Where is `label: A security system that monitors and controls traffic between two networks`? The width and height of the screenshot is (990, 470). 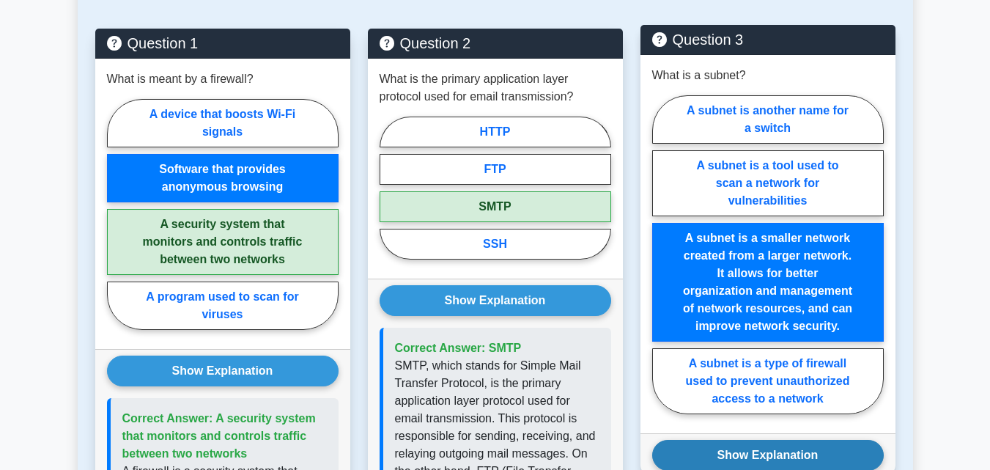 label: A security system that monitors and controls traffic between two networks is located at coordinates (223, 242).